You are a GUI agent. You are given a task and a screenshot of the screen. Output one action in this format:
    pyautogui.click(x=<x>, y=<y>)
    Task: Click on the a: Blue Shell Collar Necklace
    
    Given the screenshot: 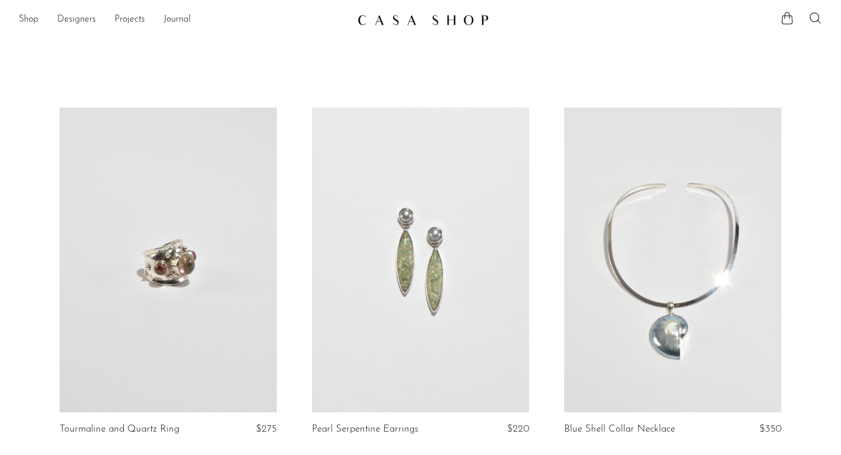 What is the action you would take?
    pyautogui.click(x=620, y=429)
    